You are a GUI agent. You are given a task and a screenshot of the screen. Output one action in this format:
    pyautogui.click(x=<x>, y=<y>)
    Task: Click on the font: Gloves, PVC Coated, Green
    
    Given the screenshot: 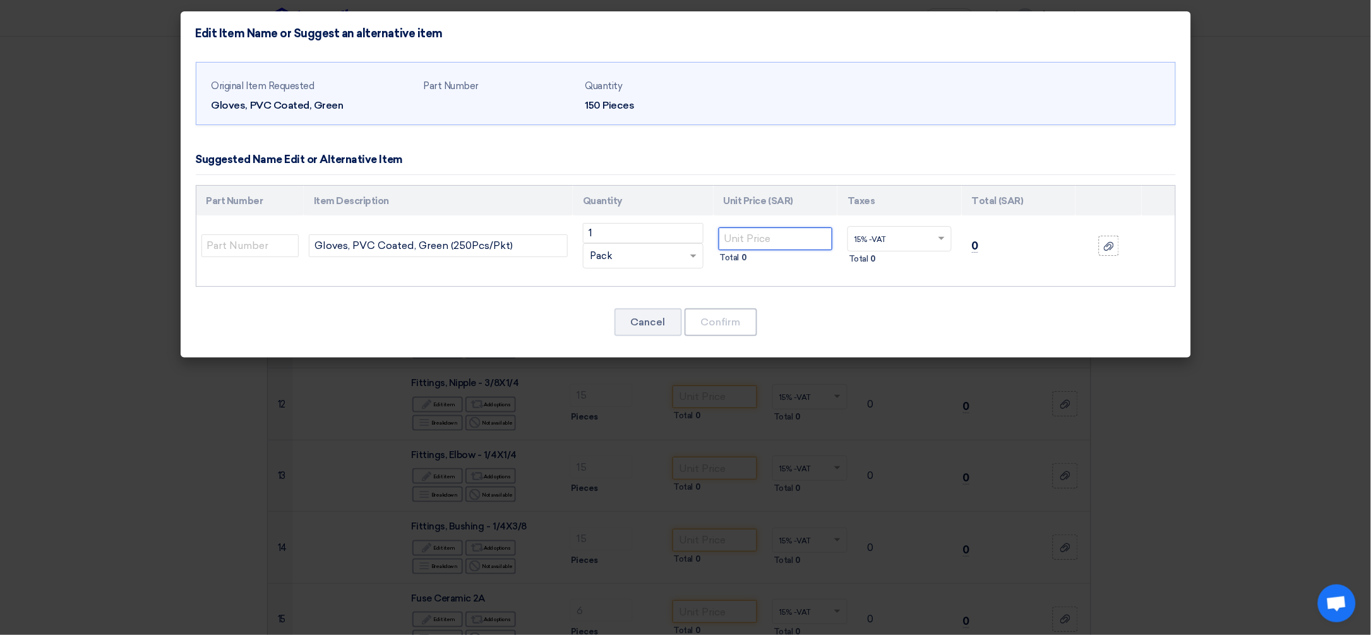 What is the action you would take?
    pyautogui.click(x=277, y=105)
    